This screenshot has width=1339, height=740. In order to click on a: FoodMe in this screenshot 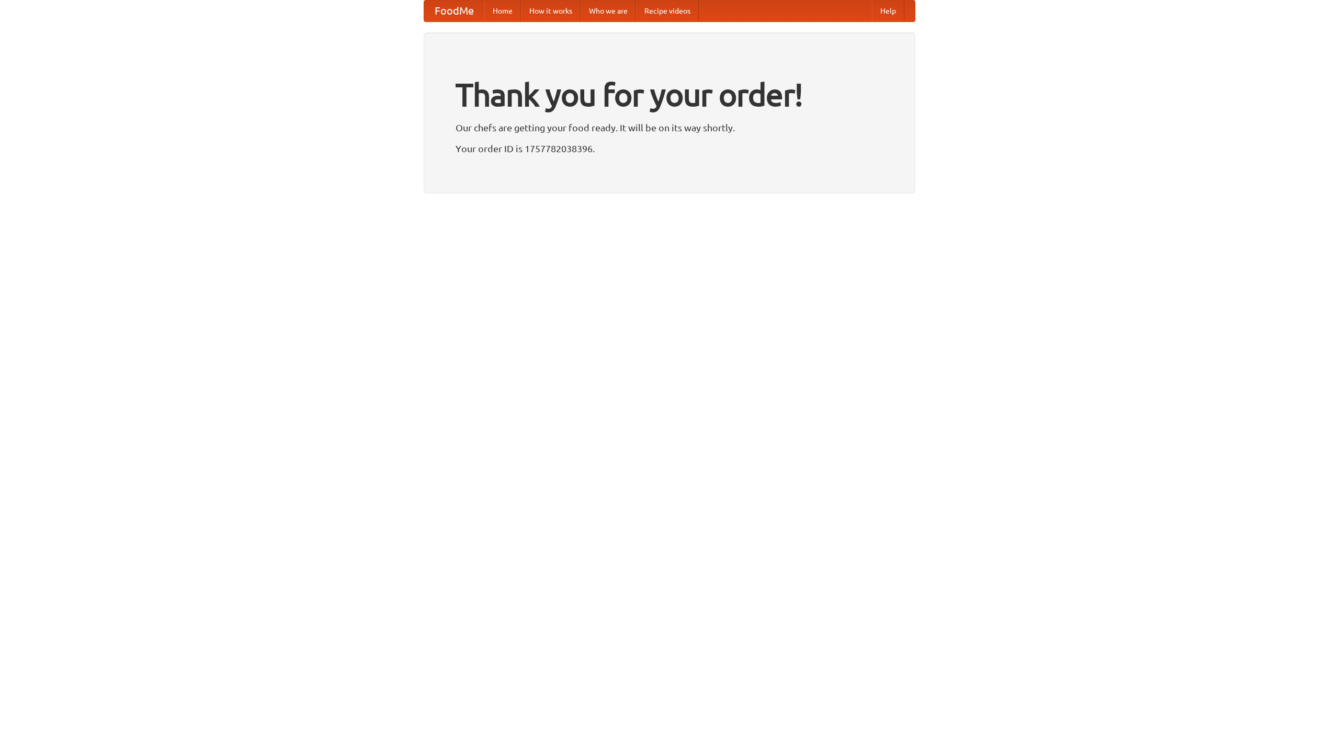, I will do `click(454, 11)`.